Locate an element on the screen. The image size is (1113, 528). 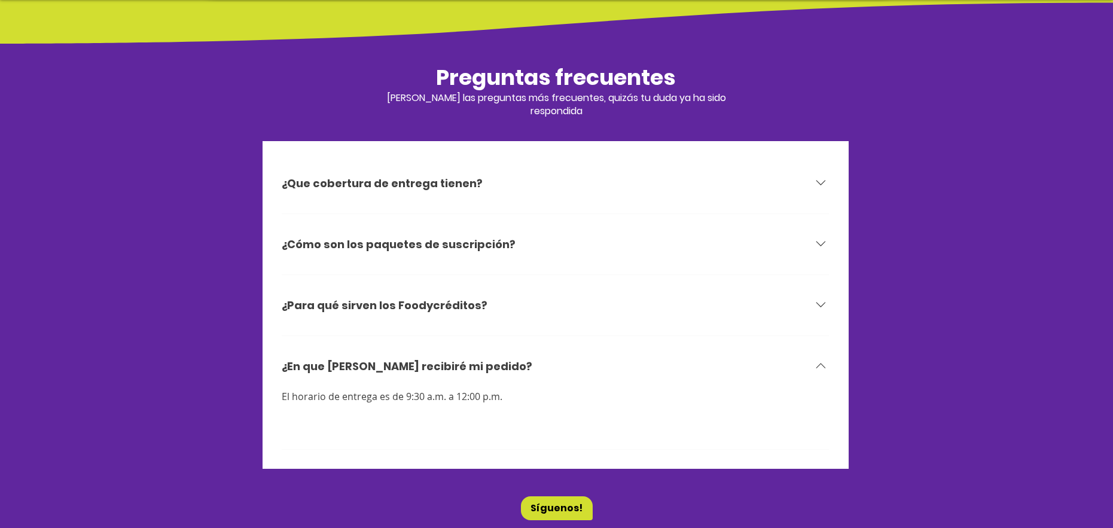
button: ¿Cómo son los paquetes de suscripción? is located at coordinates (556, 244).